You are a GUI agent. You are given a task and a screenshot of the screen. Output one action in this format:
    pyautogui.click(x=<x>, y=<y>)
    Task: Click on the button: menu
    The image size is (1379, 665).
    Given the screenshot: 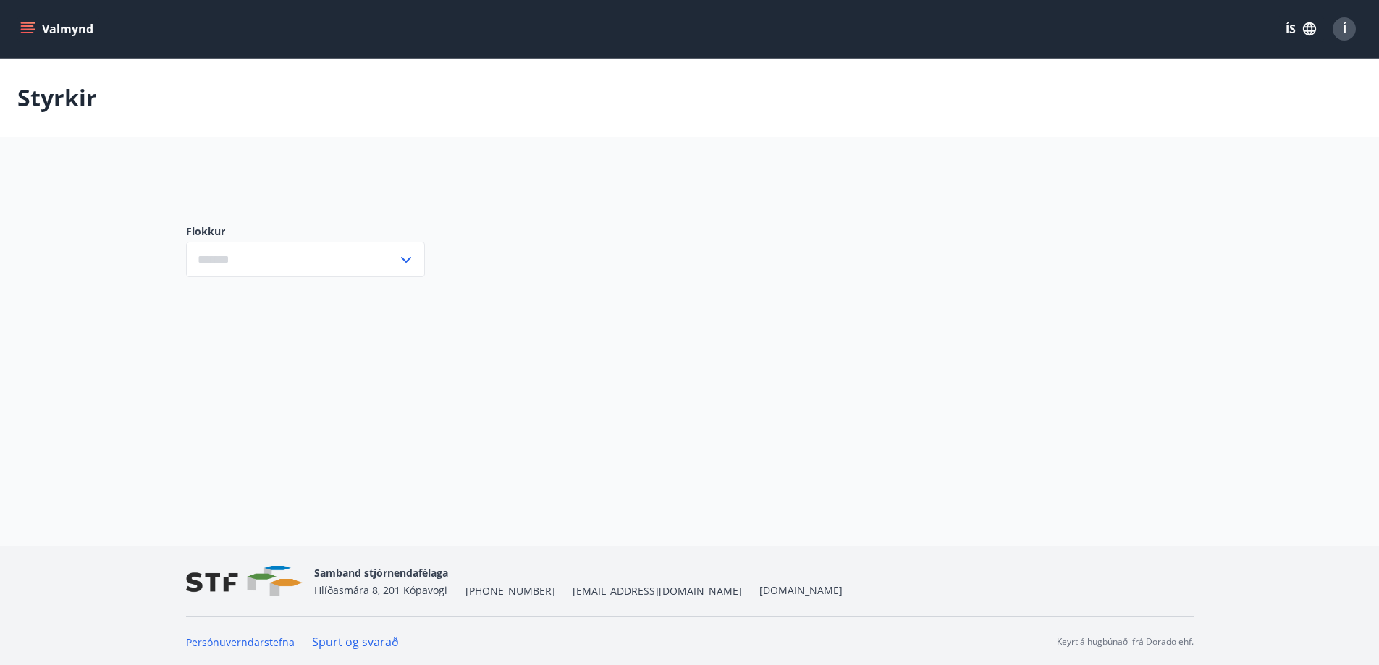 What is the action you would take?
    pyautogui.click(x=58, y=29)
    